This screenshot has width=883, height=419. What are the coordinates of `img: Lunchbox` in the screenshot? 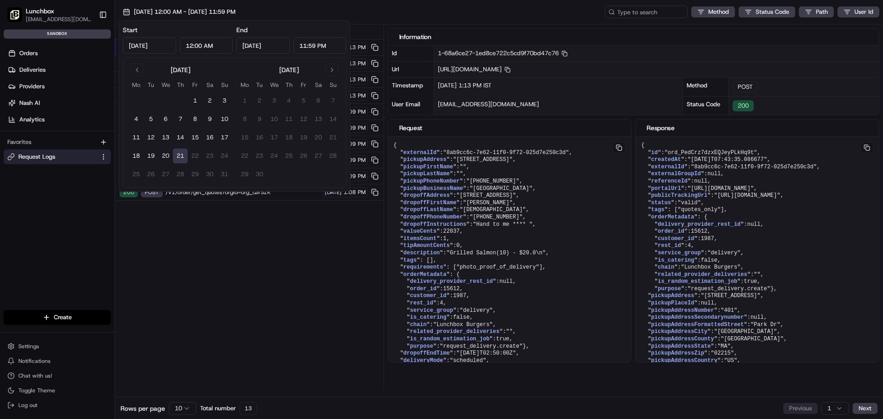 It's located at (15, 15).